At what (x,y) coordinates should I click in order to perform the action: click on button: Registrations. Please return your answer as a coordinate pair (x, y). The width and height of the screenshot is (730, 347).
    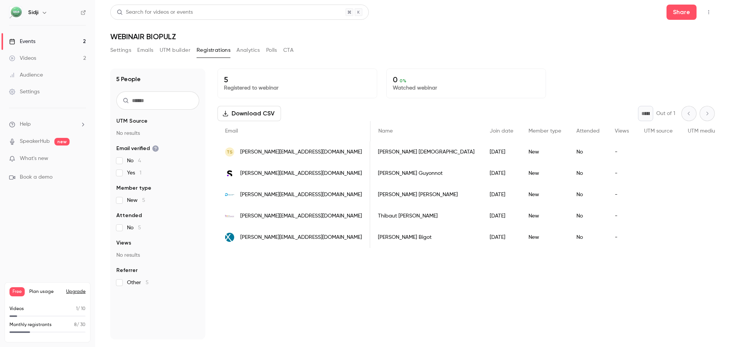
    Looking at the image, I should click on (213, 50).